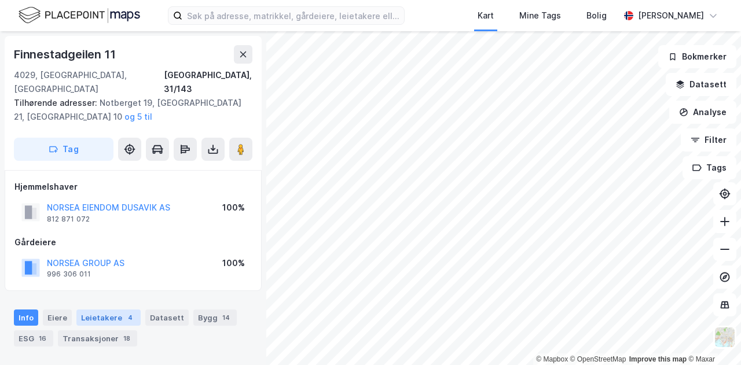 The height and width of the screenshot is (365, 741). What do you see at coordinates (65, 54) in the screenshot?
I see `div: Finnestadgeilen 11` at bounding box center [65, 54].